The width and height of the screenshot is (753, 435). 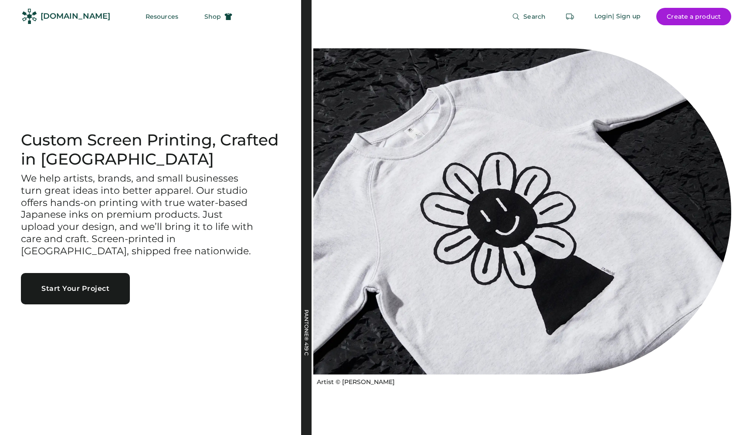 I want to click on h3: We help artists, brands, and small businesses turn great ideas into better apparel. Our studio of..., so click(x=139, y=215).